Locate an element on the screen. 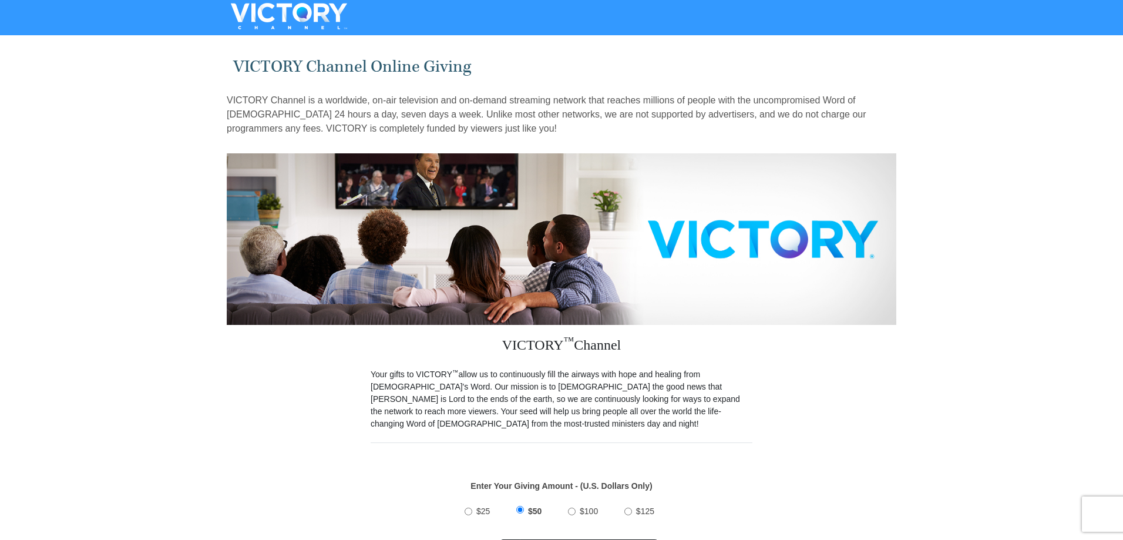 This screenshot has height=540, width=1123. h3: VICTORY Channel is located at coordinates (561, 347).